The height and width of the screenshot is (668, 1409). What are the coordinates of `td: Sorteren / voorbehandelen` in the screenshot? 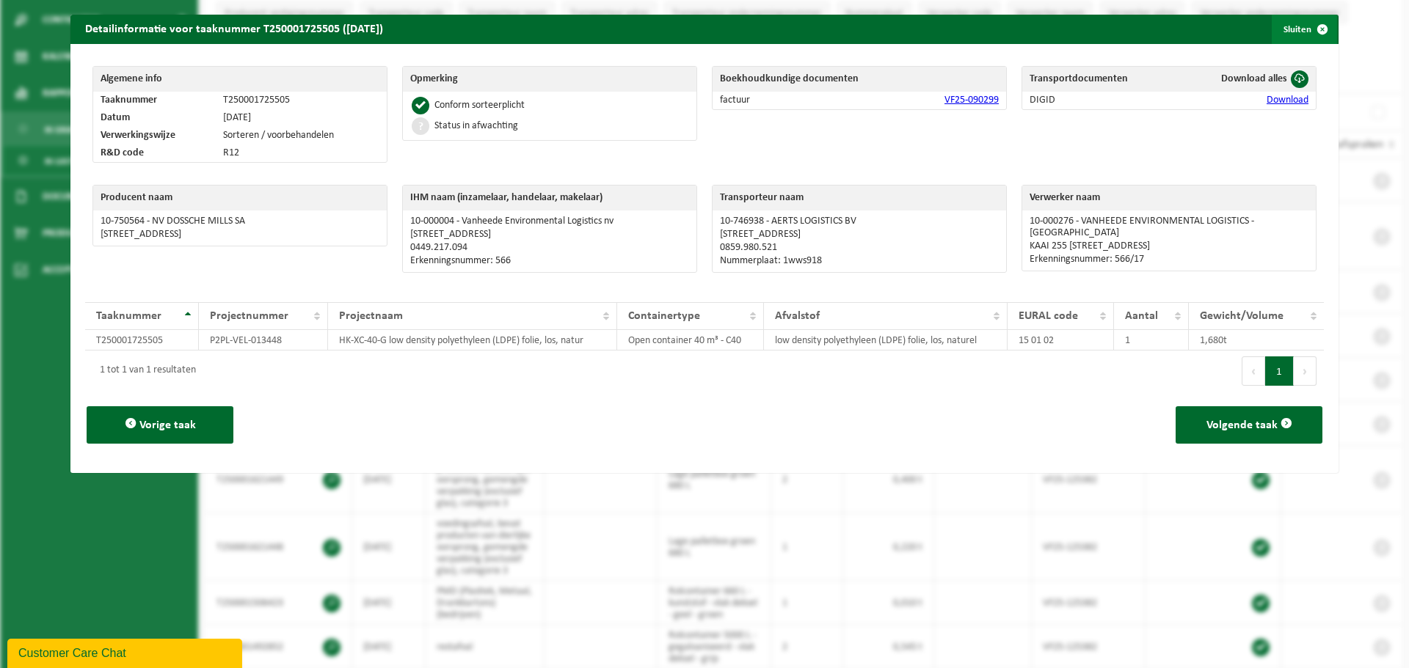 It's located at (301, 136).